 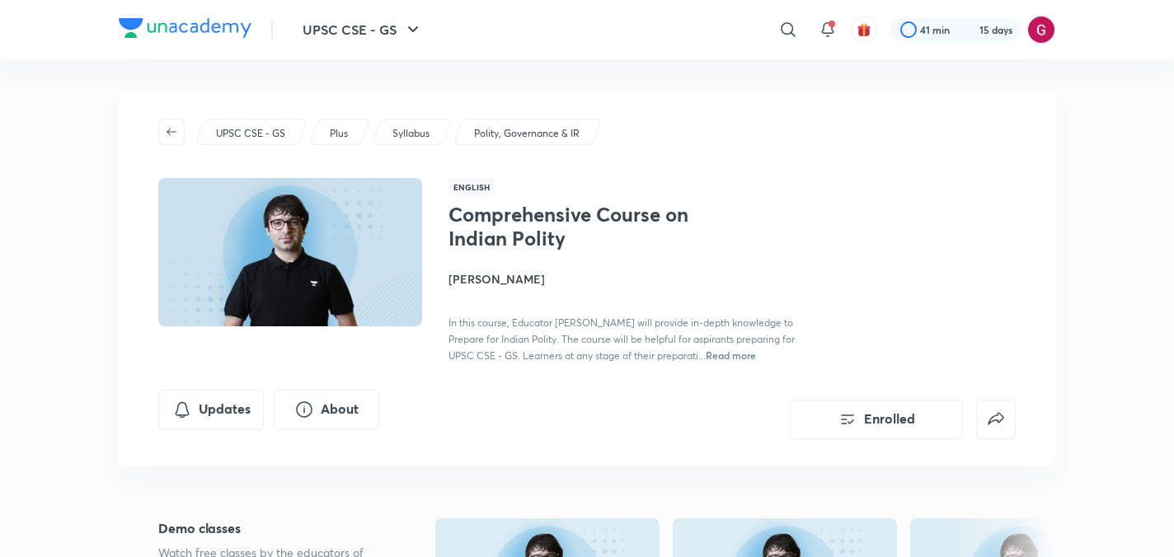 I want to click on button: false, so click(x=996, y=419).